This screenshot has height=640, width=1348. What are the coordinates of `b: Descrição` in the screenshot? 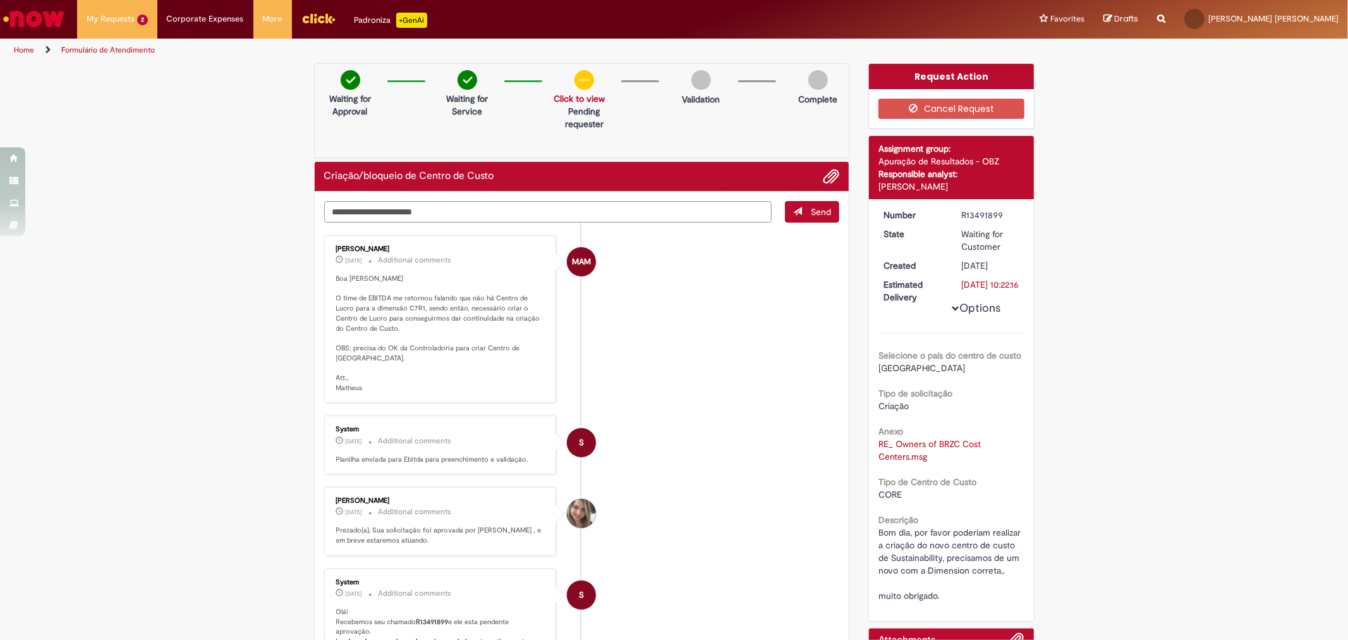 It's located at (898, 519).